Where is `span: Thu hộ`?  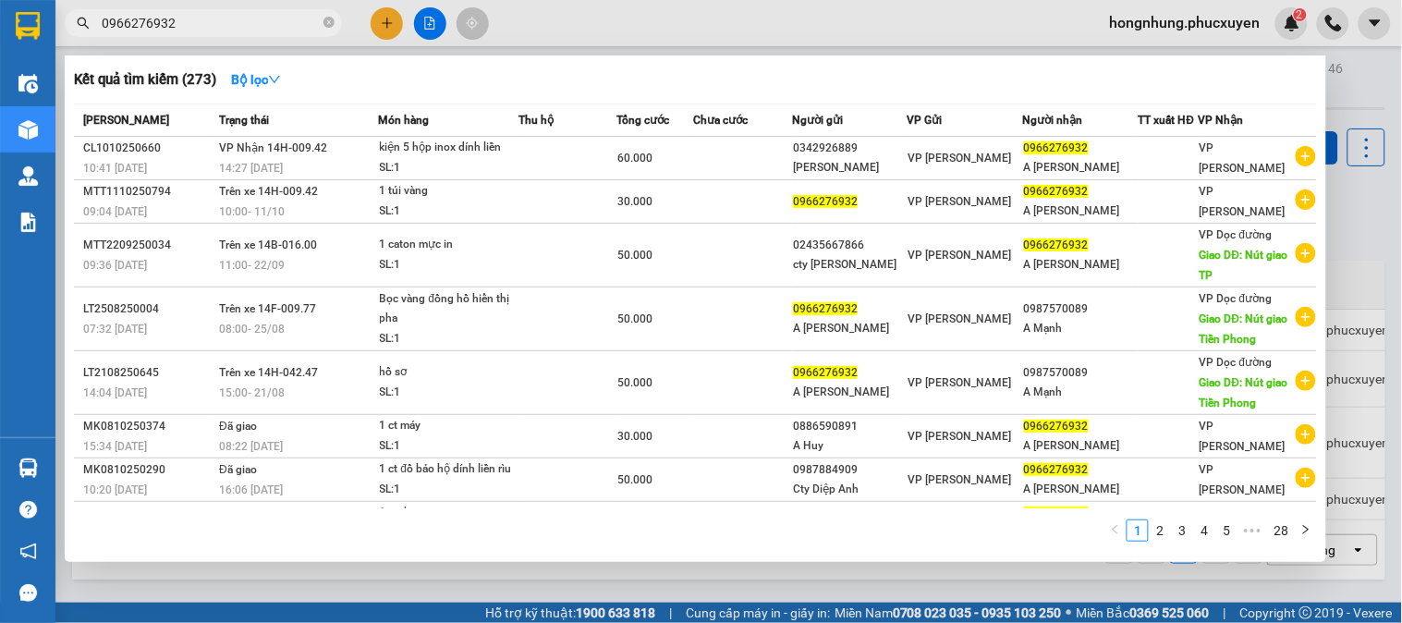 span: Thu hộ is located at coordinates (537, 120).